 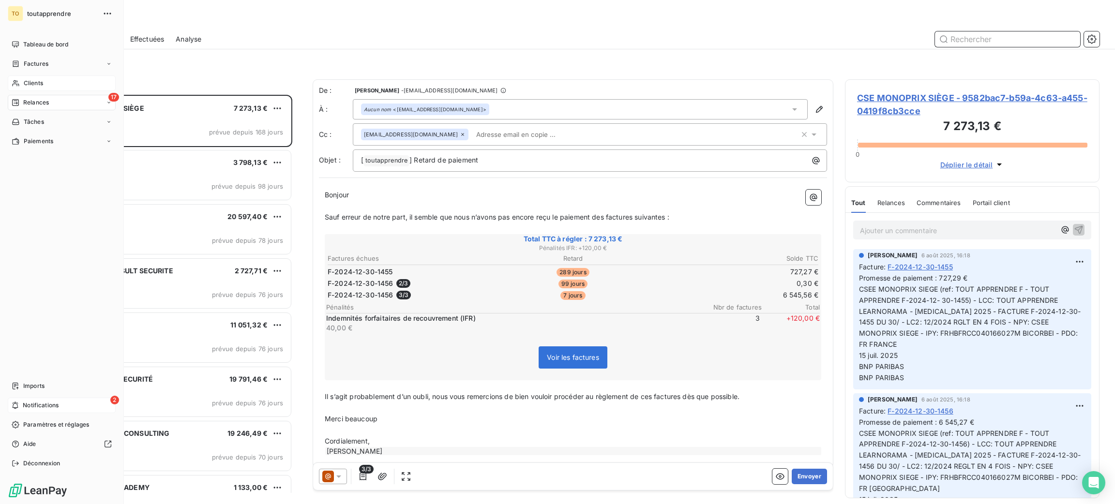 What do you see at coordinates (33, 83) in the screenshot?
I see `span: Clients` at bounding box center [33, 83].